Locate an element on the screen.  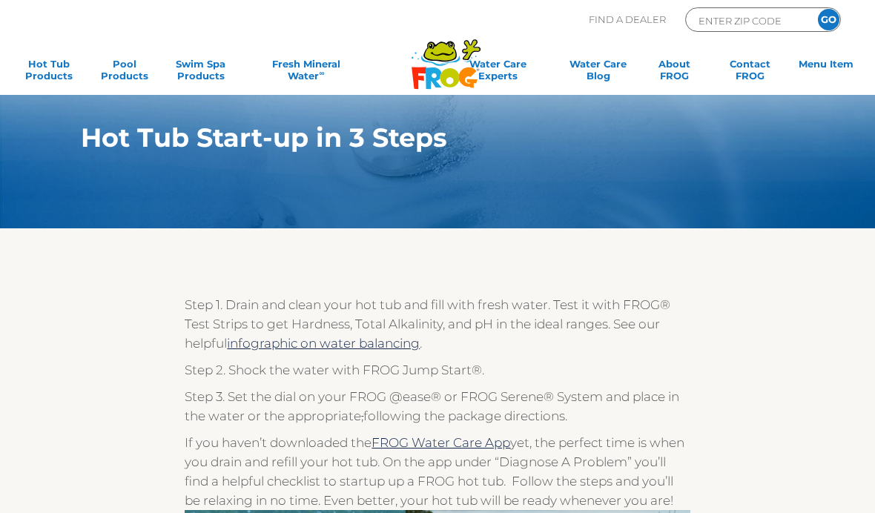
p: Find A Dealer is located at coordinates (628, 19).